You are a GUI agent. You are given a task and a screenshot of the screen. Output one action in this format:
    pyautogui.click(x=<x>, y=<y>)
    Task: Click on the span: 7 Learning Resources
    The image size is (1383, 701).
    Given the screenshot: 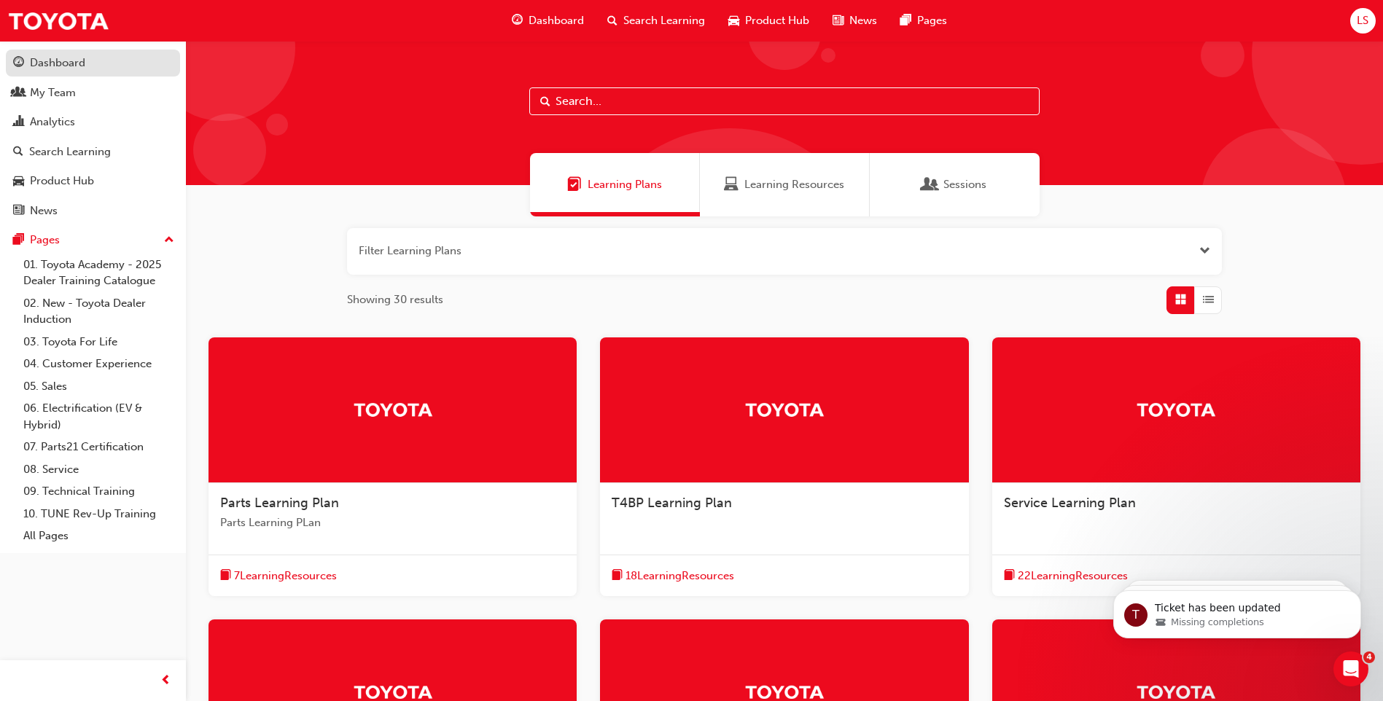 What is the action you would take?
    pyautogui.click(x=285, y=576)
    